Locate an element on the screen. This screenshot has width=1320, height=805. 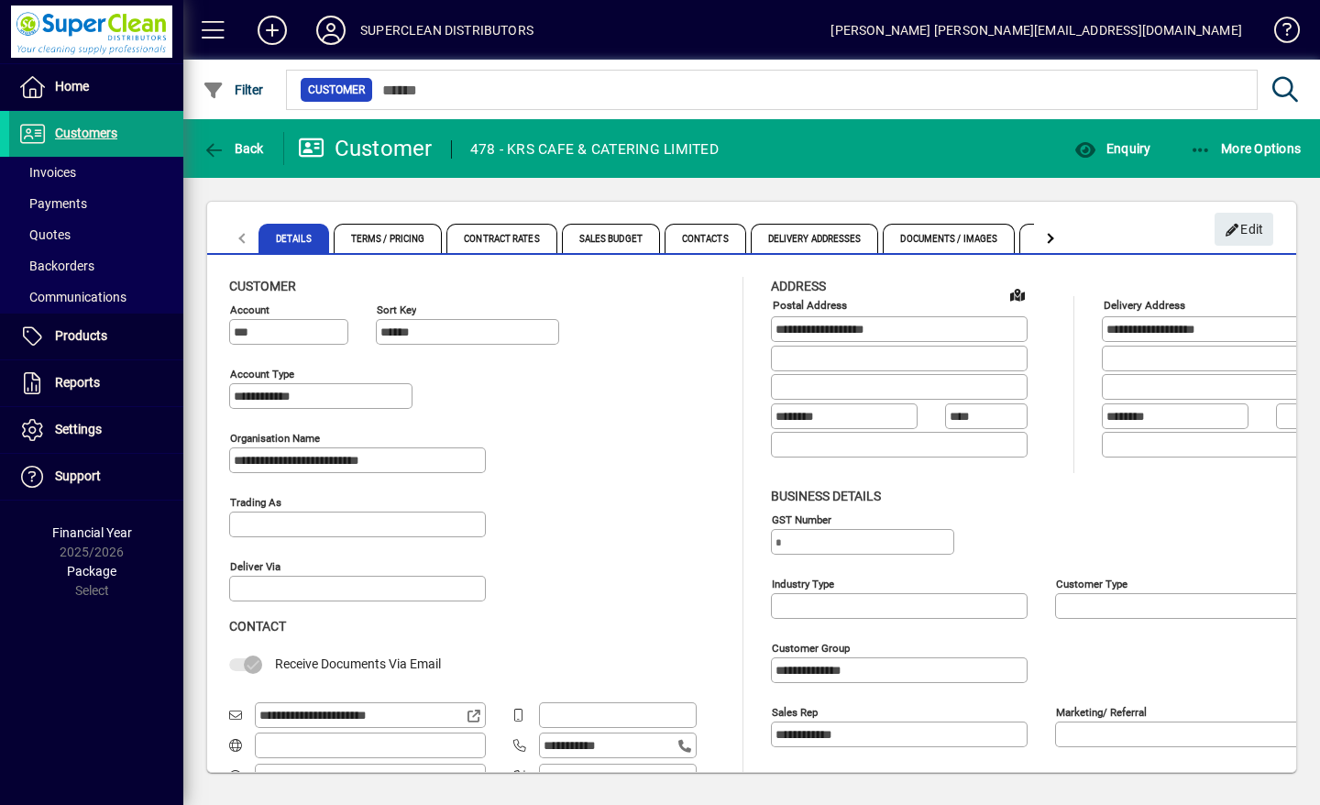
span: Contact is located at coordinates (258, 626).